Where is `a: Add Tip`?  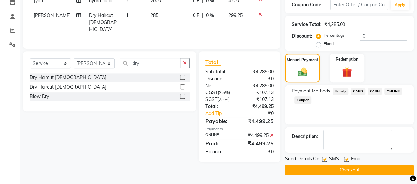
a: Add Tip is located at coordinates (223, 113).